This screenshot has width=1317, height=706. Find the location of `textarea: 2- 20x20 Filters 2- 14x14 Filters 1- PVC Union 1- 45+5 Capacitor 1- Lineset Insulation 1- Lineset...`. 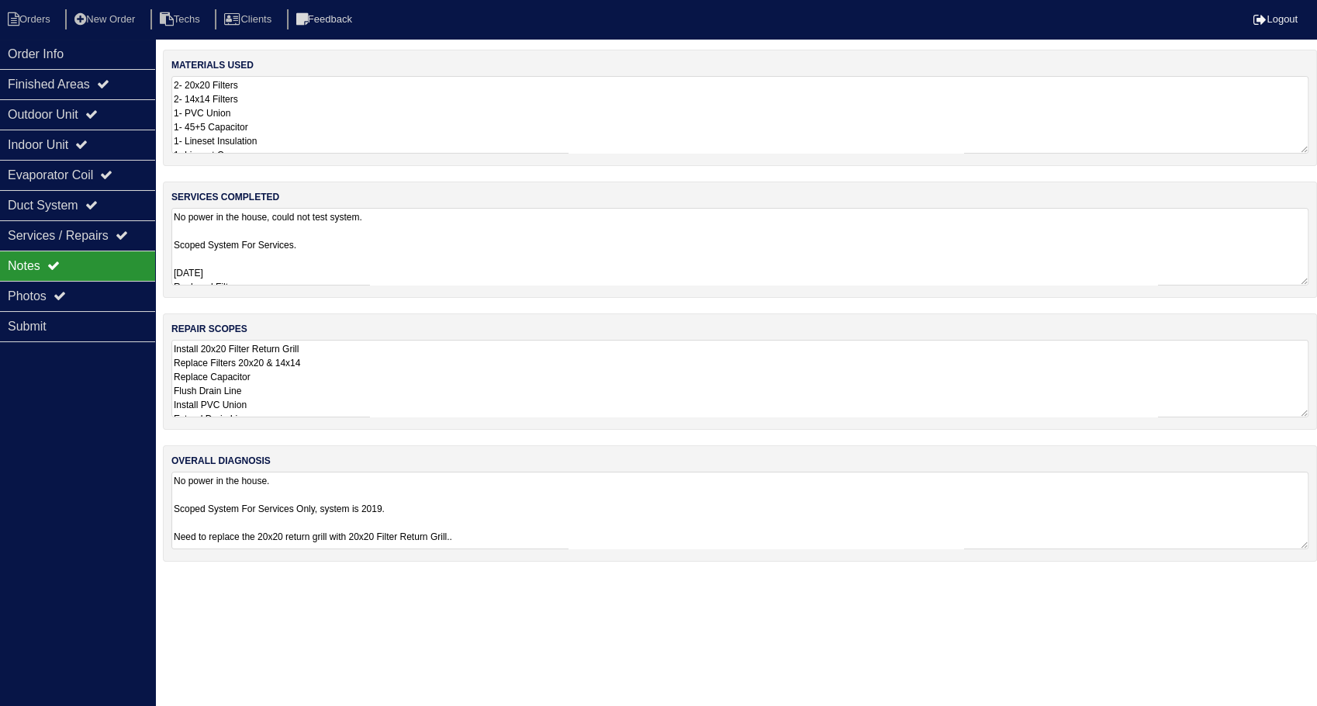

textarea: 2- 20x20 Filters 2- 14x14 Filters 1- PVC Union 1- 45+5 Capacitor 1- Lineset Insulation 1- Lineset... is located at coordinates (740, 115).